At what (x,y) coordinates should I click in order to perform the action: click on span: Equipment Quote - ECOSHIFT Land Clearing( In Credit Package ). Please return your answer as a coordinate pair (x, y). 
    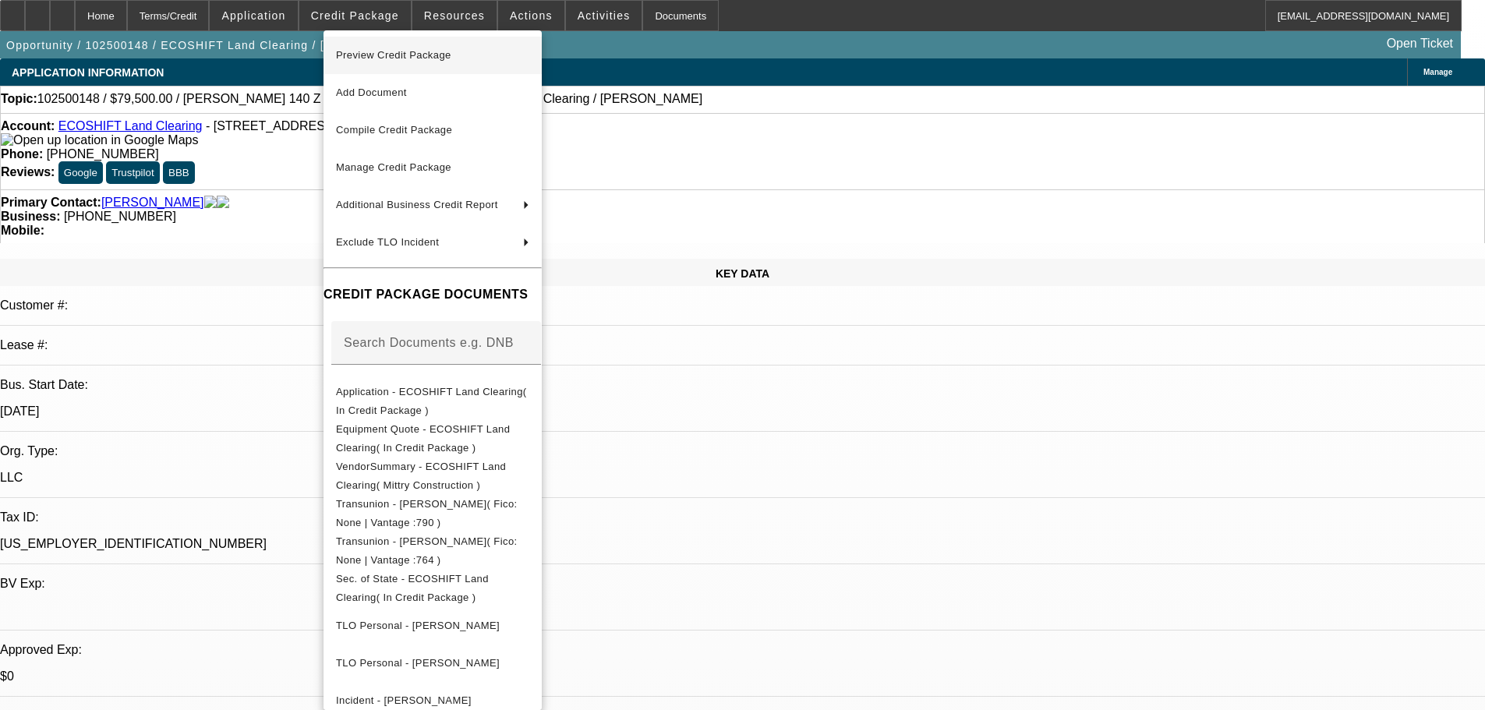
    Looking at the image, I should click on (423, 438).